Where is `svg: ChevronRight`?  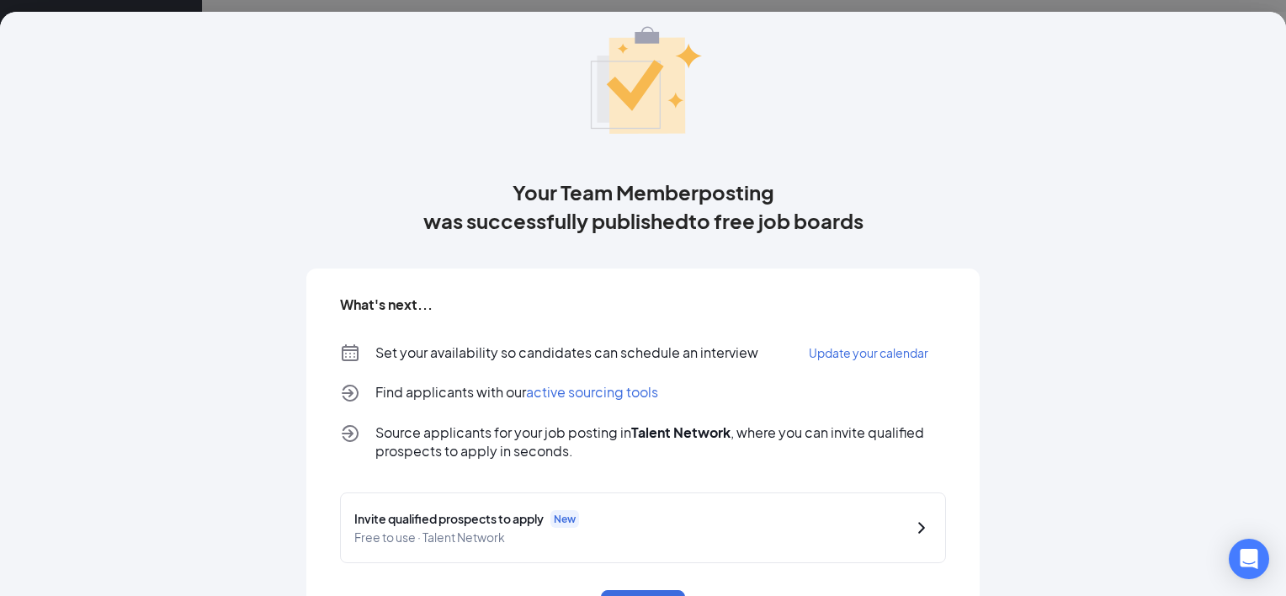 svg: ChevronRight is located at coordinates (922, 528).